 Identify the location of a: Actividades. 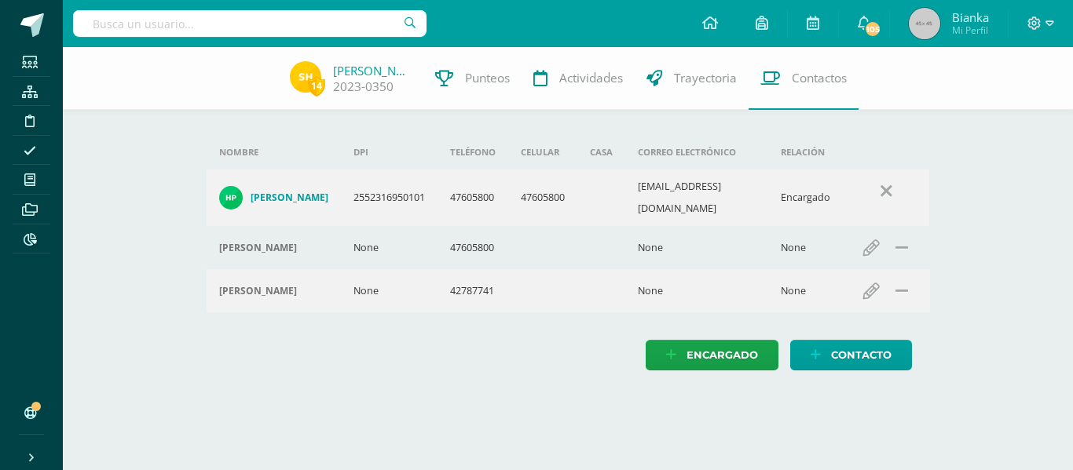
(578, 79).